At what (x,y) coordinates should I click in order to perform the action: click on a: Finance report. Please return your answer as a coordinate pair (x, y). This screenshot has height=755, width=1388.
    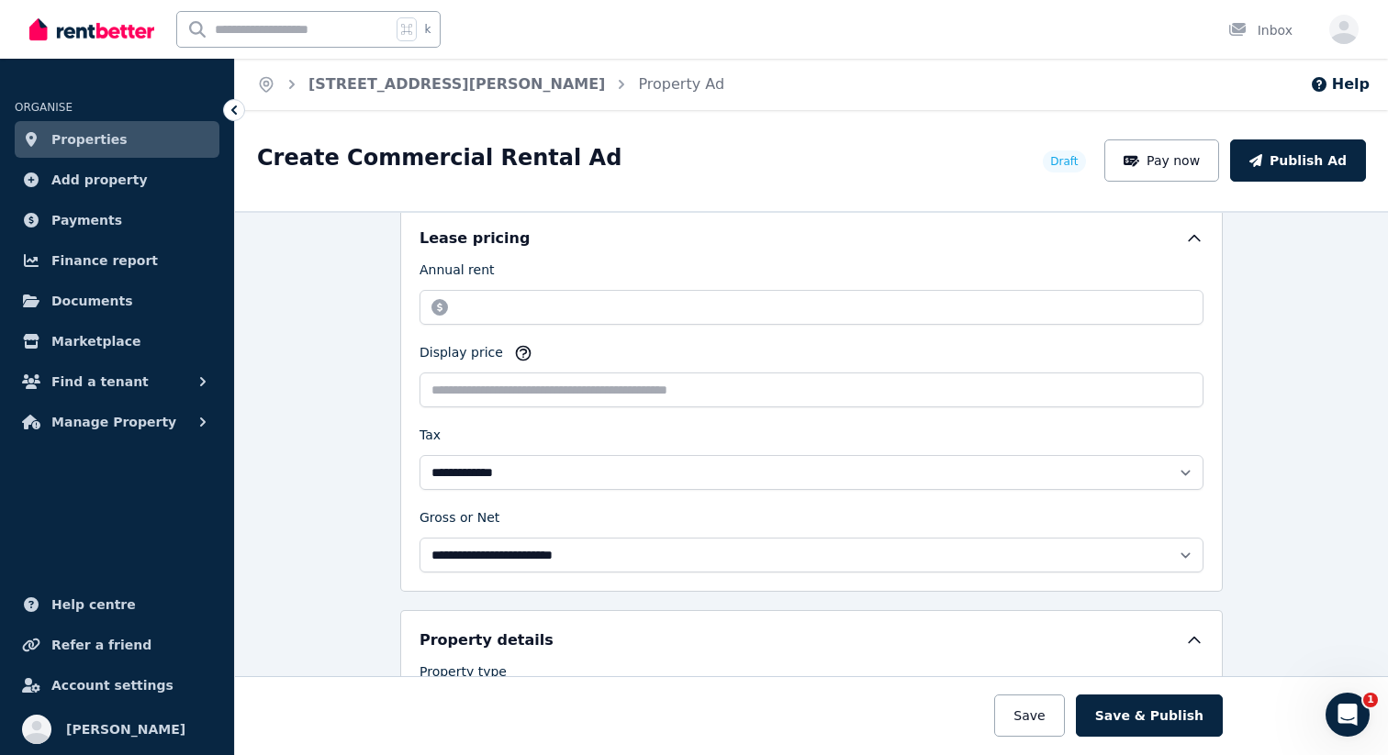
    Looking at the image, I should click on (117, 261).